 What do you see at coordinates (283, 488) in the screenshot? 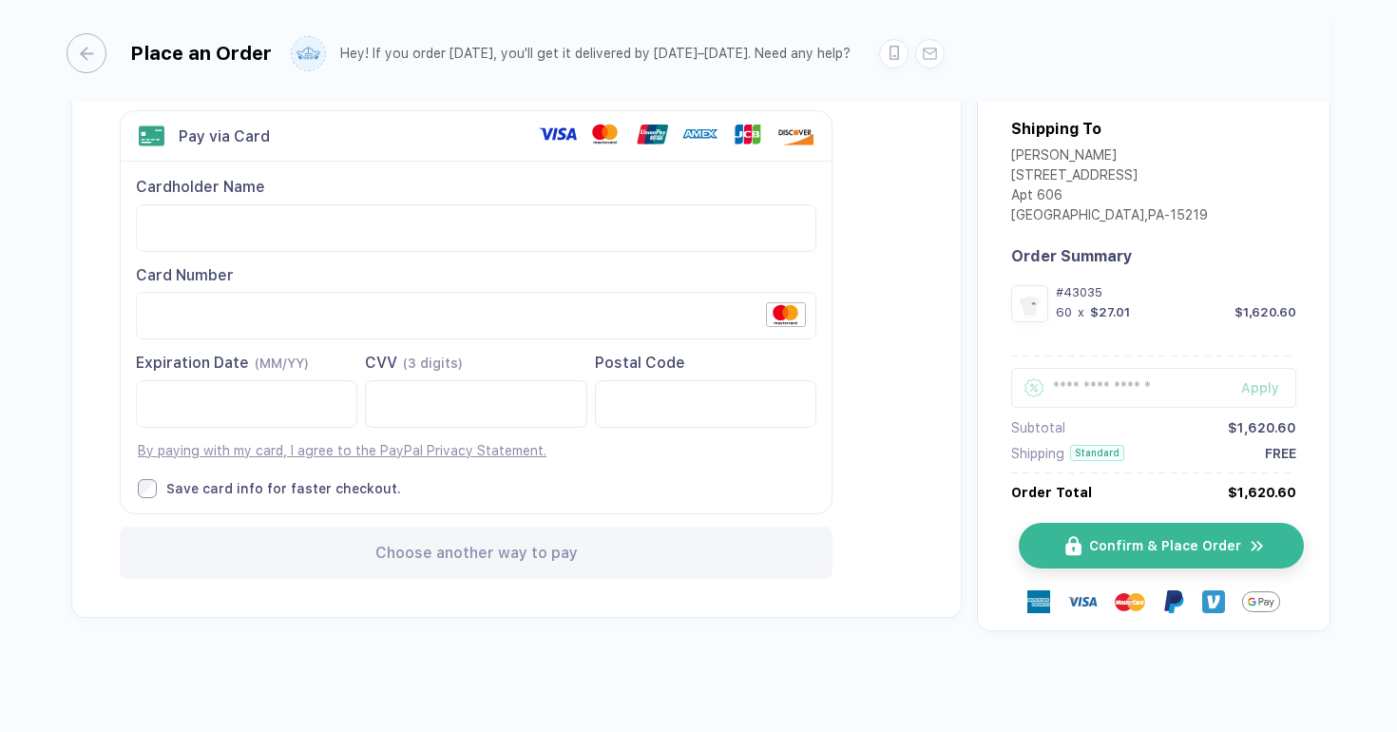
I see `div: Save card info for faster checkout.` at bounding box center [283, 488].